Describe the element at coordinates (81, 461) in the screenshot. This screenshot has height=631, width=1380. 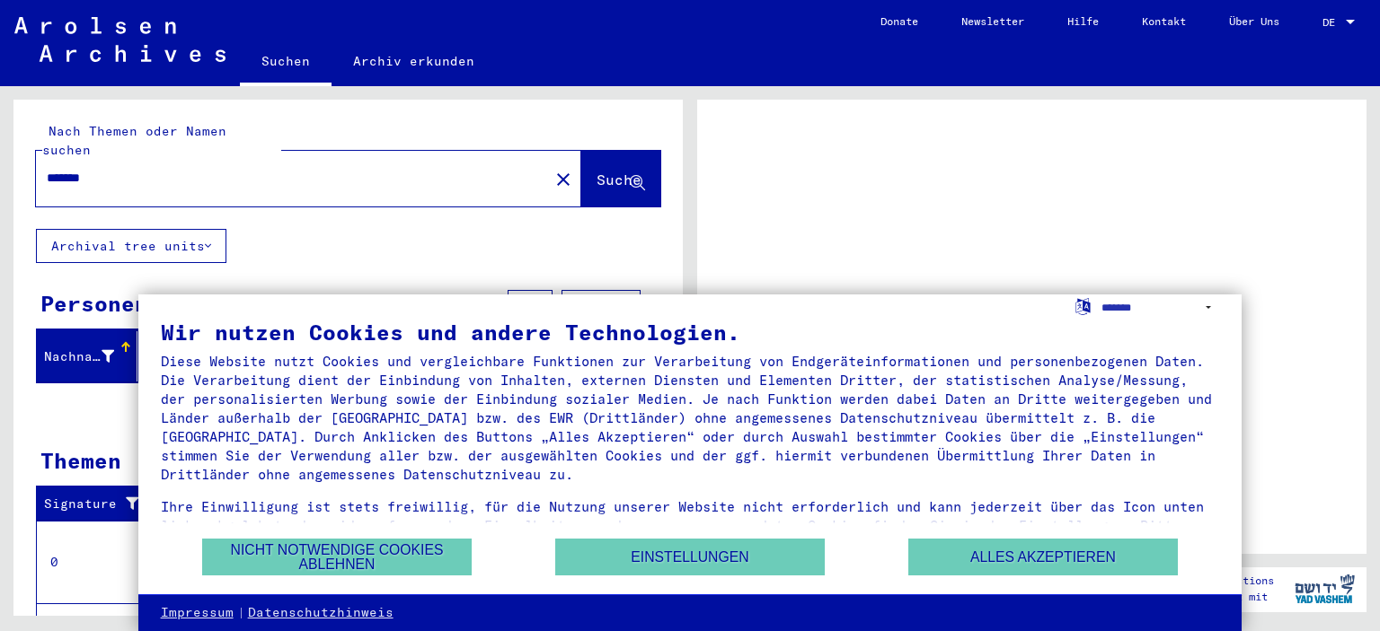
I see `div: Themen` at that location.